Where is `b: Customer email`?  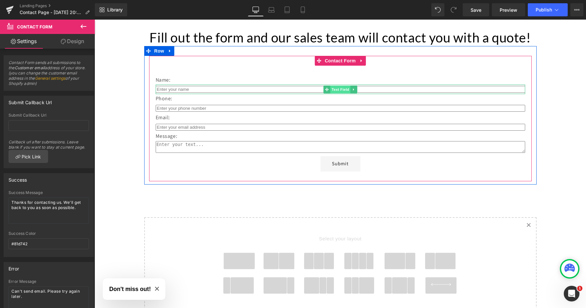
b: Customer email is located at coordinates (30, 68).